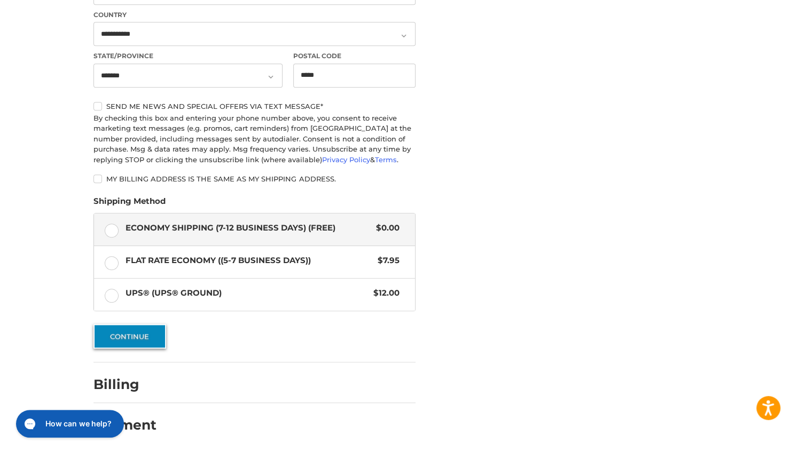 Image resolution: width=791 pixels, height=452 pixels. What do you see at coordinates (68, 18) in the screenshot?
I see `h2: How can we help?` at bounding box center [68, 18].